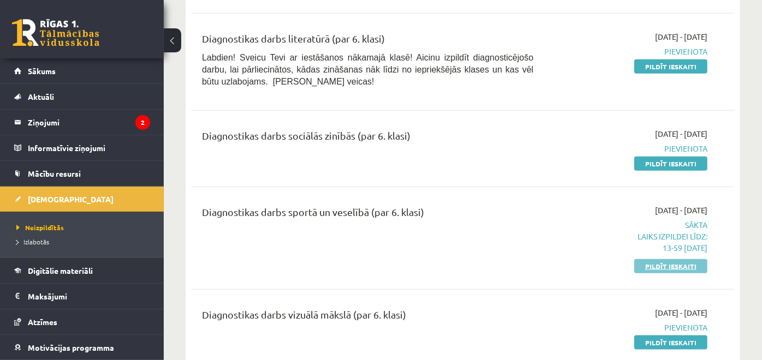 The image size is (762, 360). I want to click on a: Ziņojumi2, so click(82, 122).